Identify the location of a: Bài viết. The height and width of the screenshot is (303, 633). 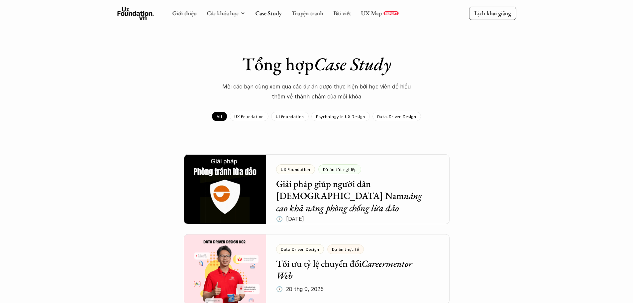
(342, 13).